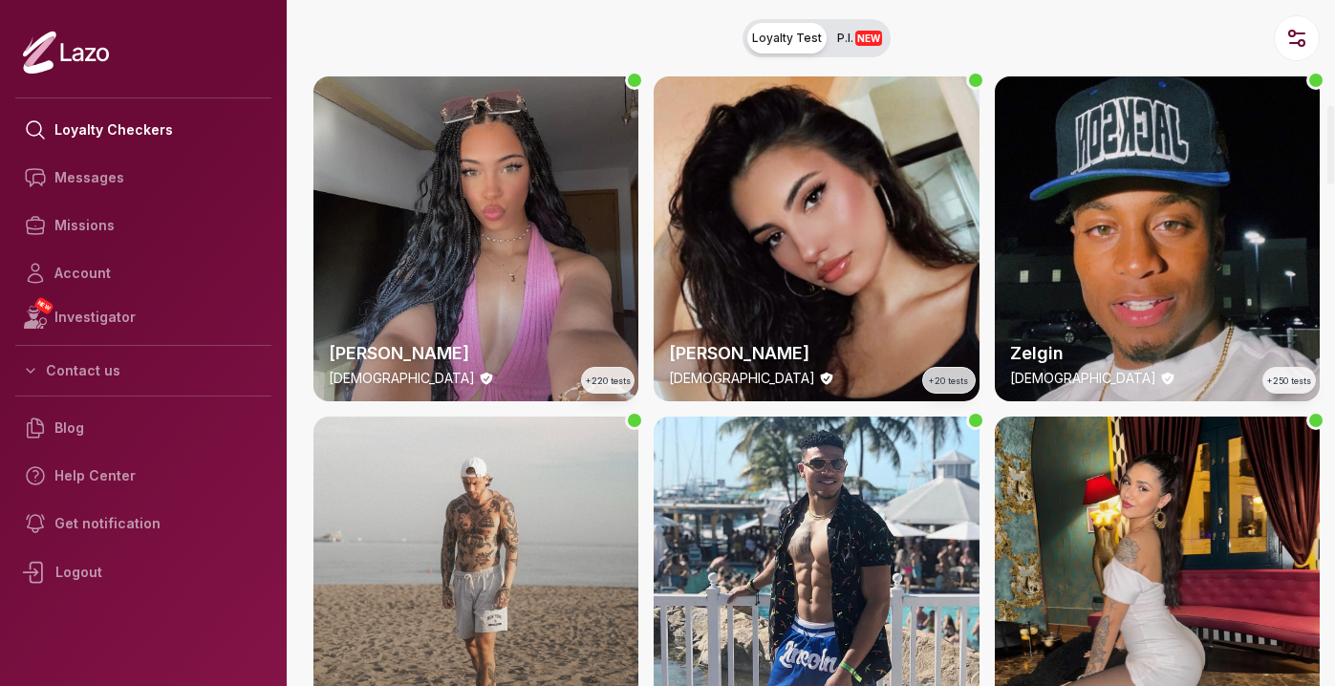 The image size is (1335, 686). What do you see at coordinates (143, 226) in the screenshot?
I see `a: Missions` at bounding box center [143, 226].